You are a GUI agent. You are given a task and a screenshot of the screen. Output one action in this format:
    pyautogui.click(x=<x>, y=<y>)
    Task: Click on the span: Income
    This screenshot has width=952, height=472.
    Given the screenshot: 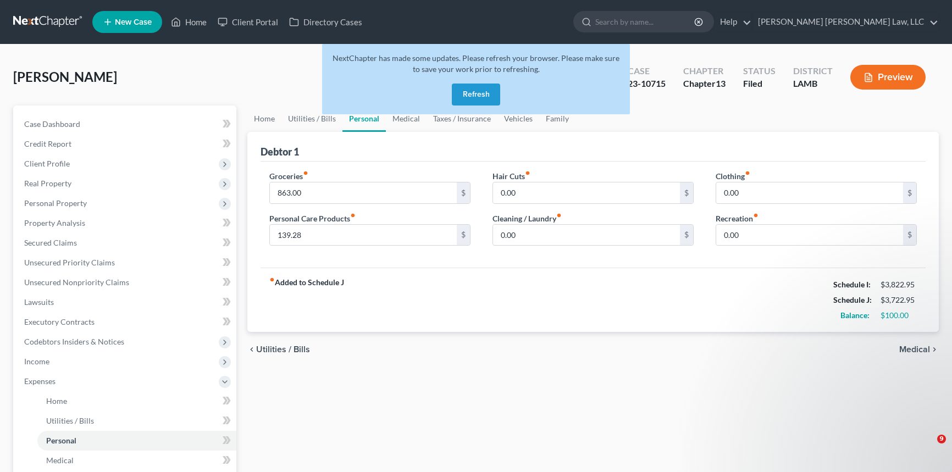 What is the action you would take?
    pyautogui.click(x=37, y=361)
    